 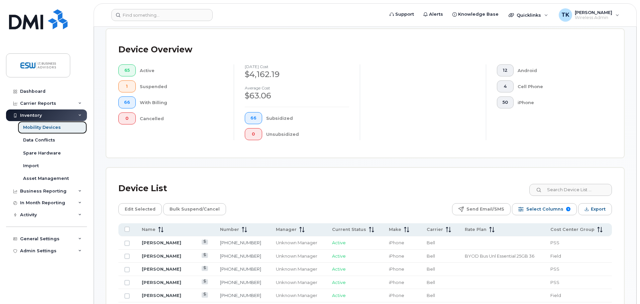 What do you see at coordinates (505, 103) in the screenshot?
I see `button: 50` at bounding box center [505, 103].